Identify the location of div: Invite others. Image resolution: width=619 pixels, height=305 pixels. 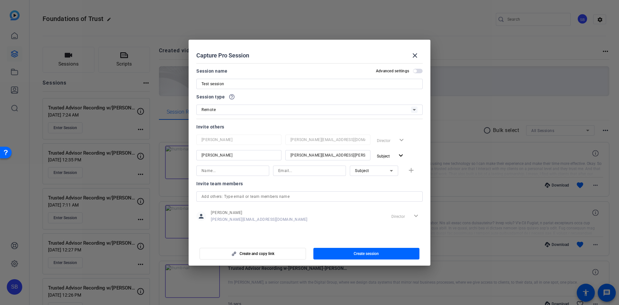
(310, 127).